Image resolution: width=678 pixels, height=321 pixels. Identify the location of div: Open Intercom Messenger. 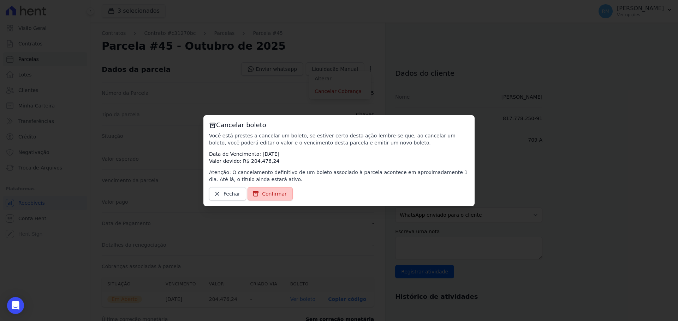
(16, 306).